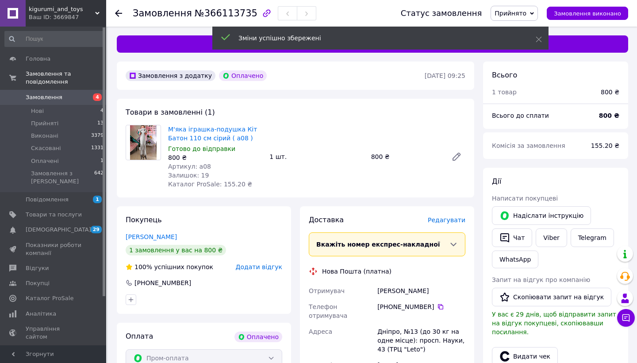 Image resolution: width=637 pixels, height=363 pixels. What do you see at coordinates (47, 199) in the screenshot?
I see `span: Повідомлення` at bounding box center [47, 199].